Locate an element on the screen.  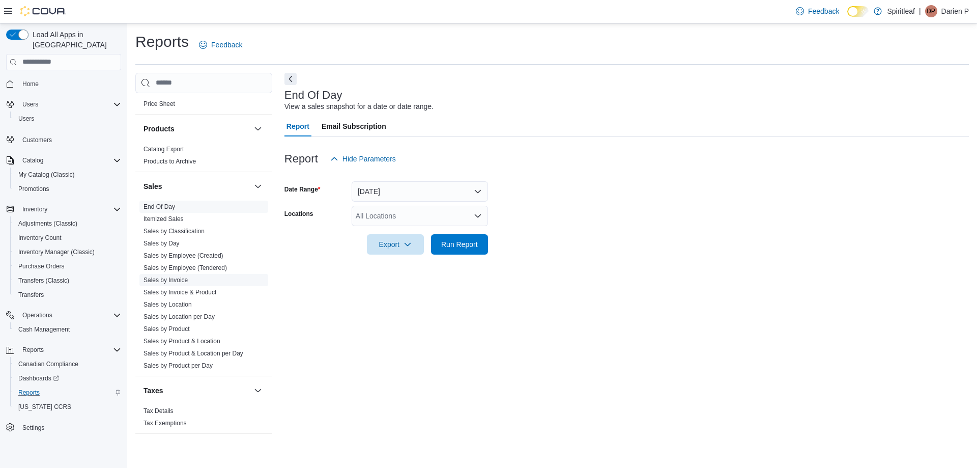
a: My Catalog (Classic) is located at coordinates (46, 175).